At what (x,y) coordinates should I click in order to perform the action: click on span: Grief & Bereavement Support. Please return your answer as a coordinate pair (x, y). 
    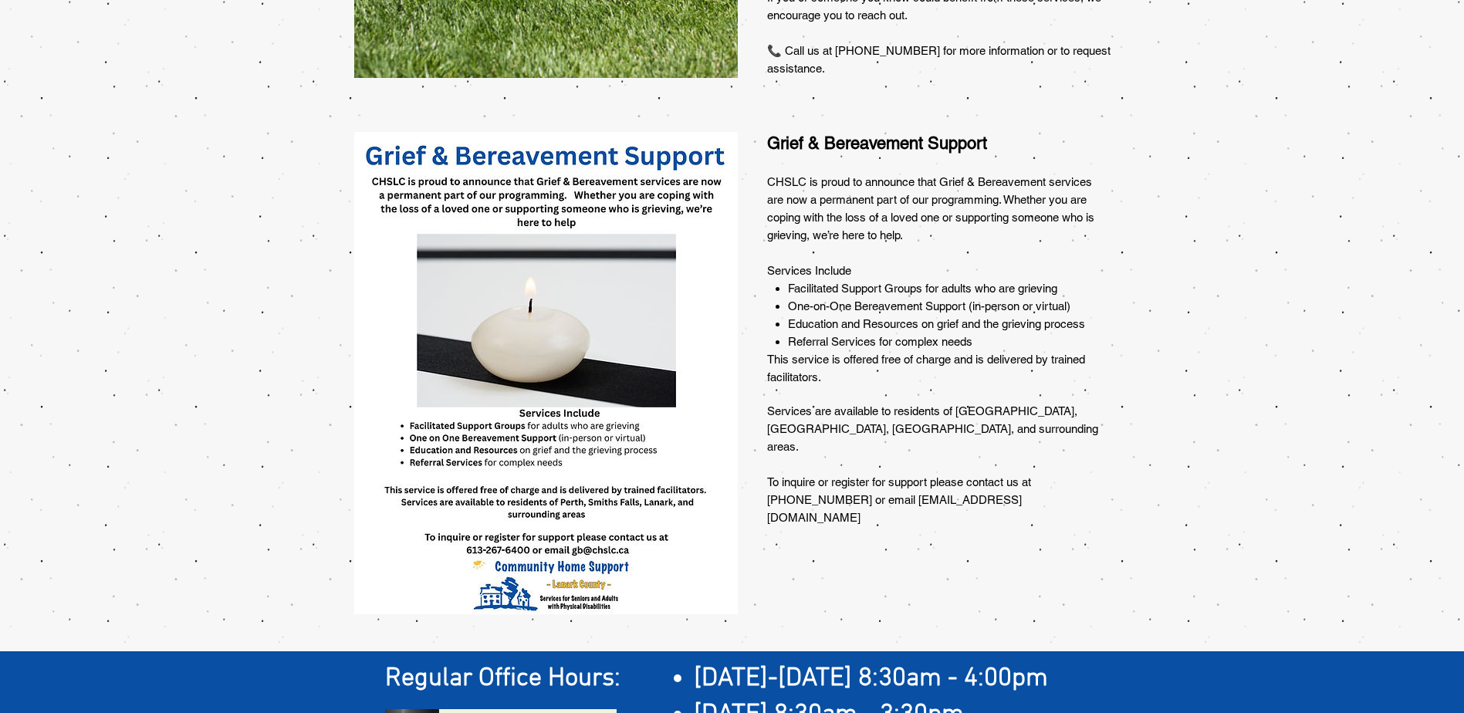
    Looking at the image, I should click on (876, 143).